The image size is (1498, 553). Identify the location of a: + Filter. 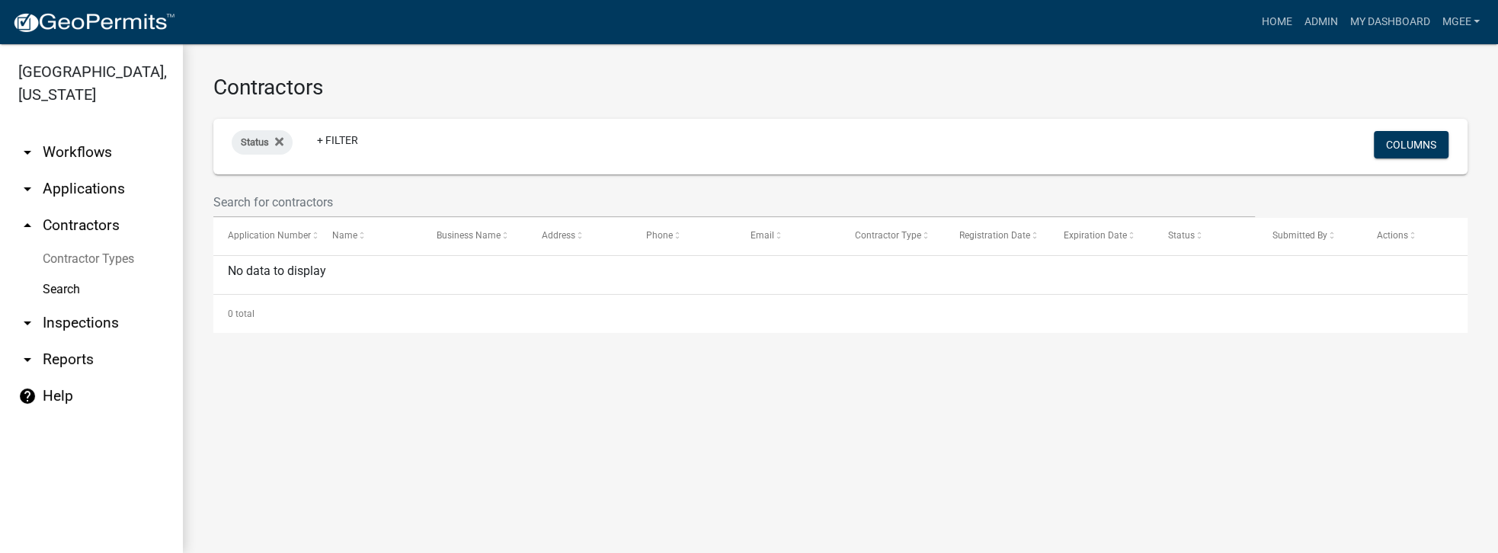
(338, 140).